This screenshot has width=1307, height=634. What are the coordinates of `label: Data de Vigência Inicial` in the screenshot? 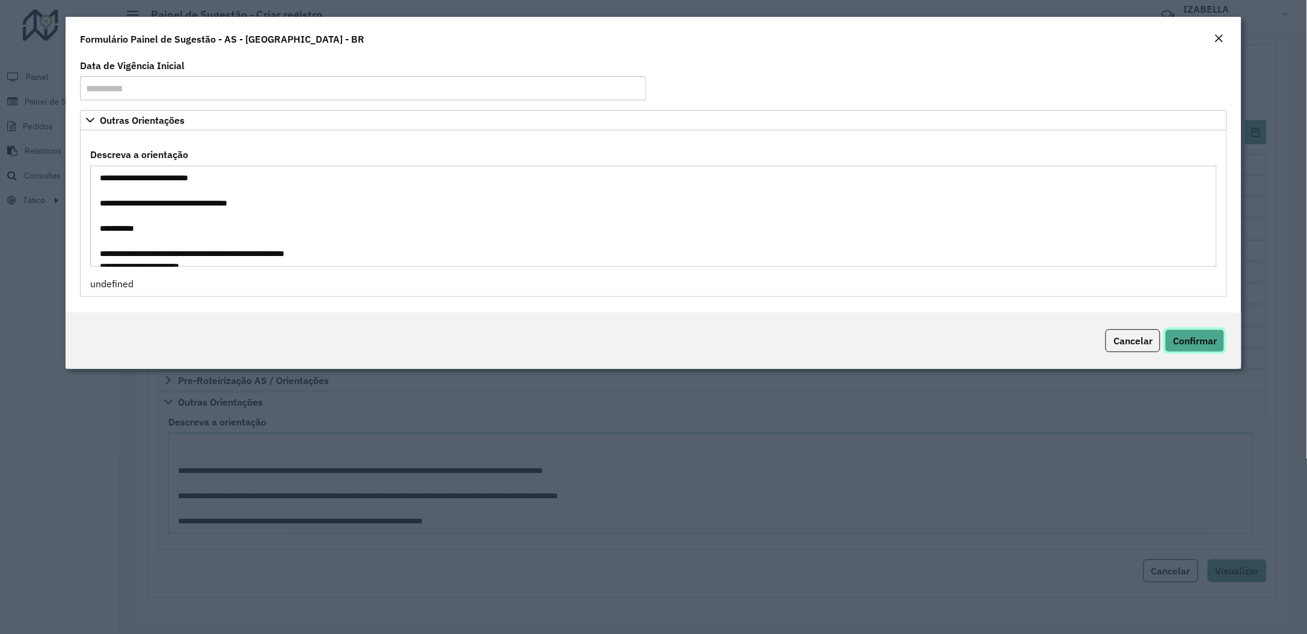 It's located at (132, 66).